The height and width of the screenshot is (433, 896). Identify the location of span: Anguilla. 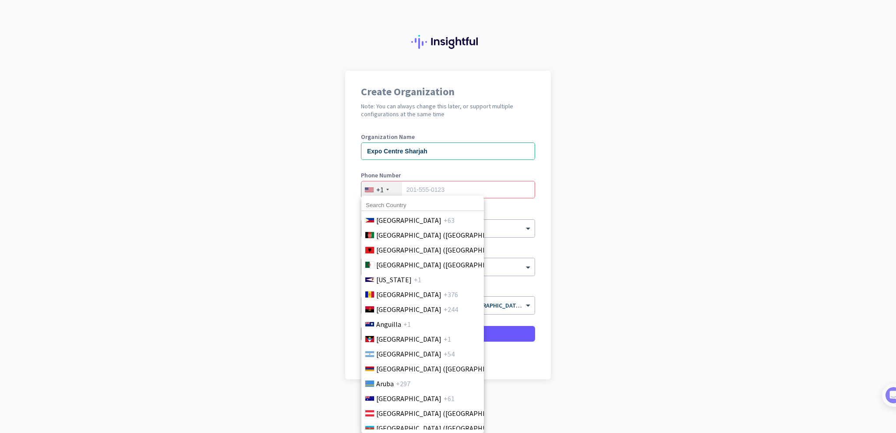
(388, 325).